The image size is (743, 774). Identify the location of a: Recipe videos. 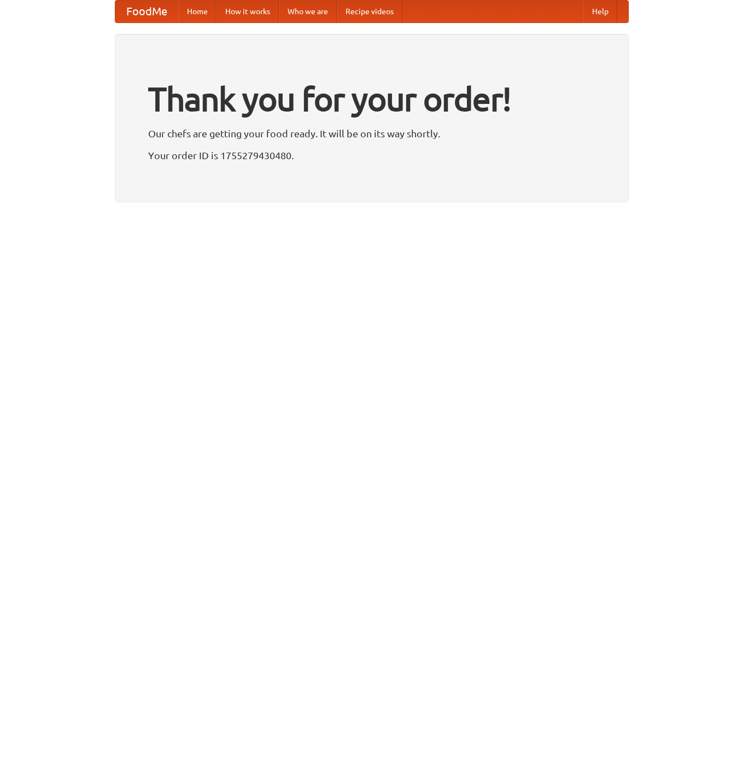
(370, 11).